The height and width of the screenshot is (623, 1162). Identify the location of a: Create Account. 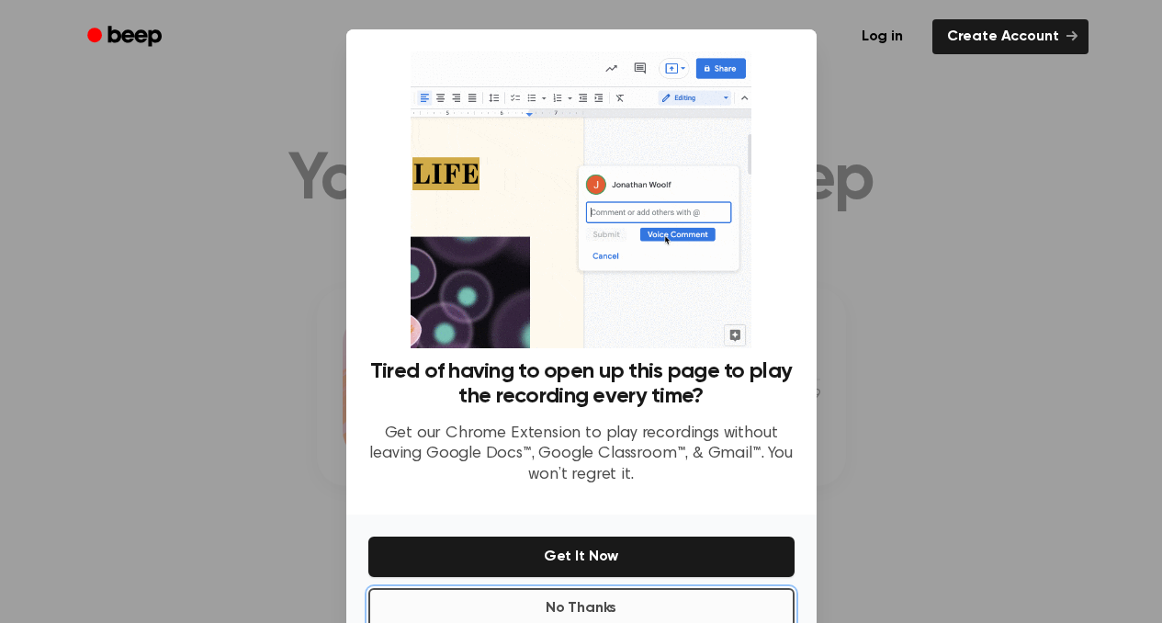
(1010, 37).